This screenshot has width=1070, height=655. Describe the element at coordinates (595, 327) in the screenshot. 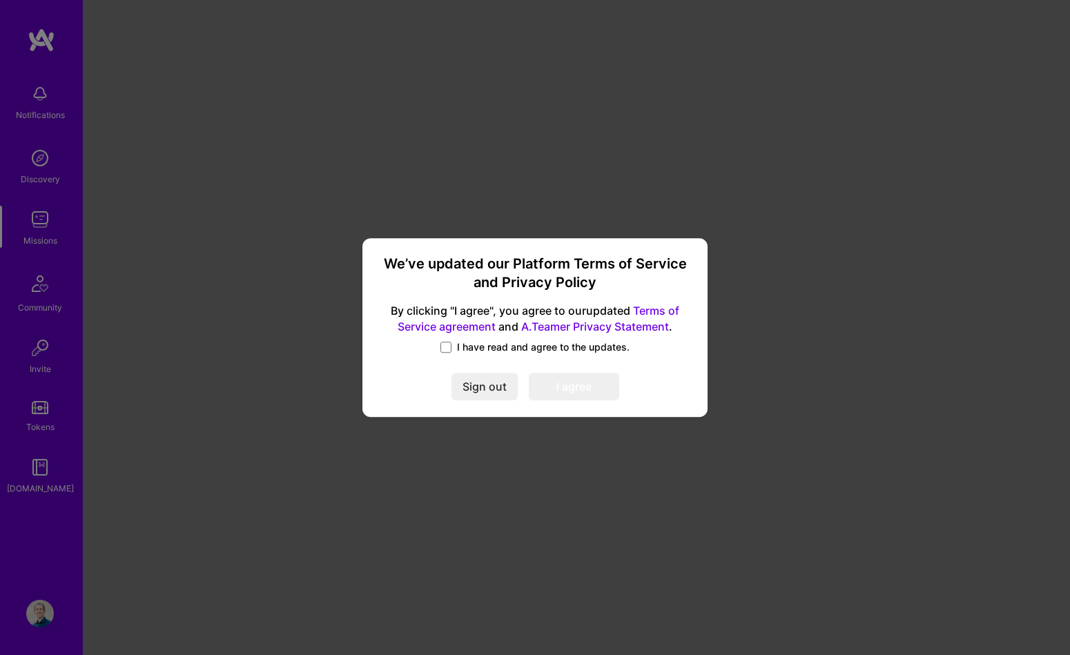

I see `a: A.Teamer Privacy Statement` at that location.